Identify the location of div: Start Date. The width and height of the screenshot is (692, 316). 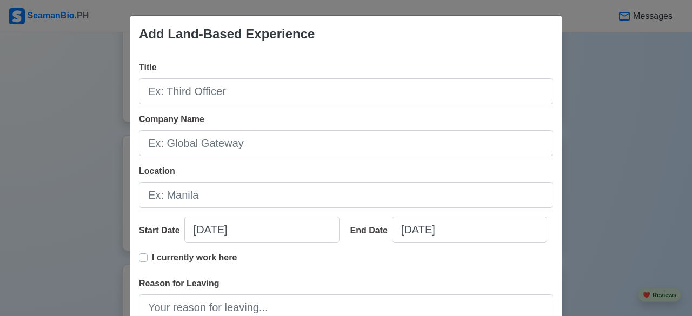
(162, 231).